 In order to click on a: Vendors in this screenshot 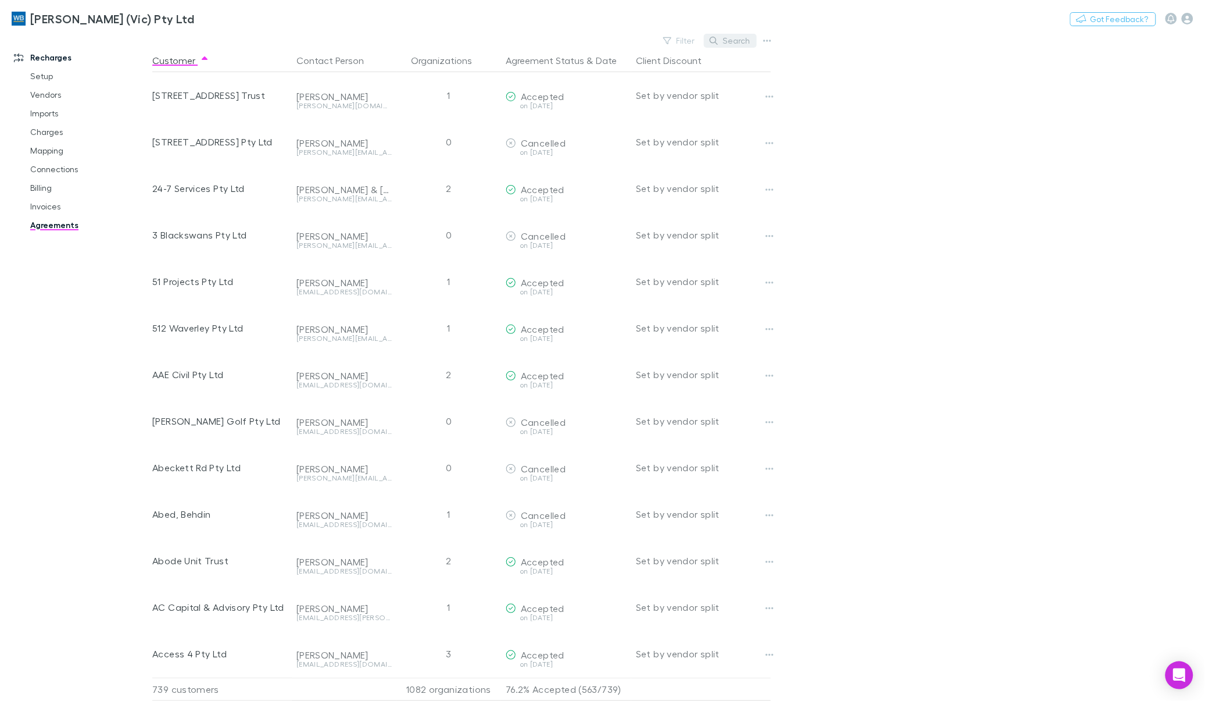, I will do `click(90, 95)`.